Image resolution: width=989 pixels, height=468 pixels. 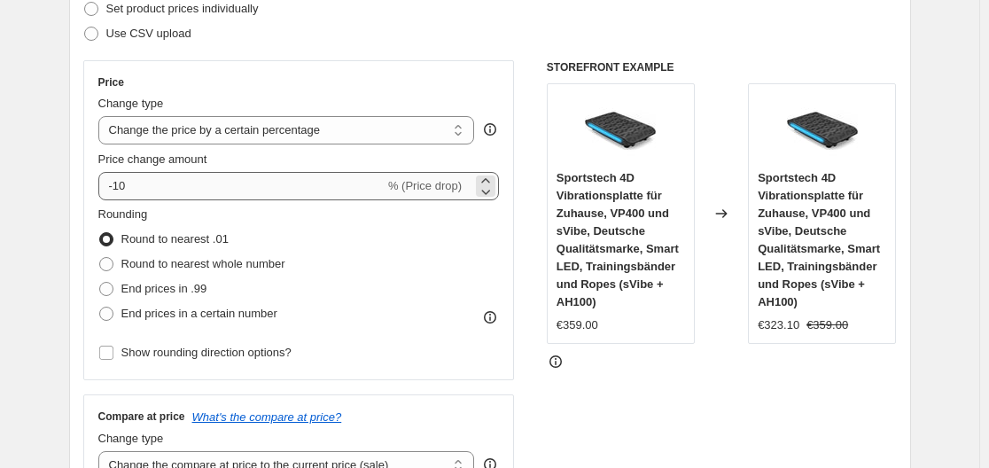 I want to click on span: % (Price drop), so click(x=424, y=185).